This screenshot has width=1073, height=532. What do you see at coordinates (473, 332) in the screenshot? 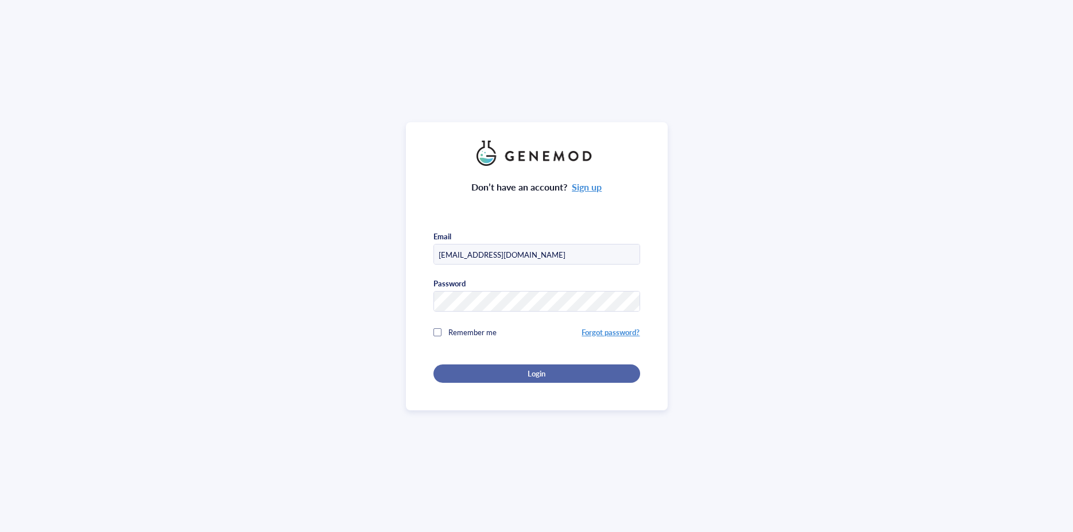
I see `span: Remember me` at bounding box center [473, 332].